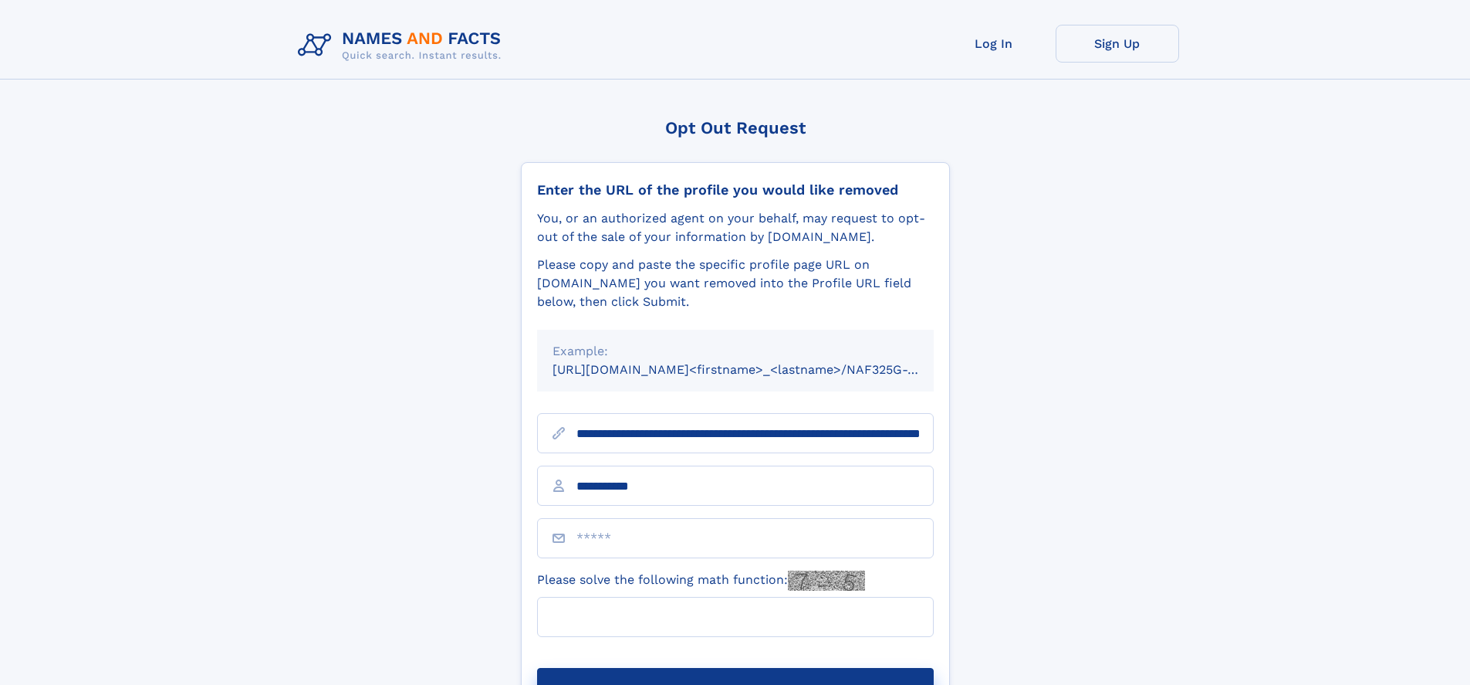  Describe the element at coordinates (736, 190) in the screenshot. I see `div: Enter the URL of the profile you would like removed` at that location.